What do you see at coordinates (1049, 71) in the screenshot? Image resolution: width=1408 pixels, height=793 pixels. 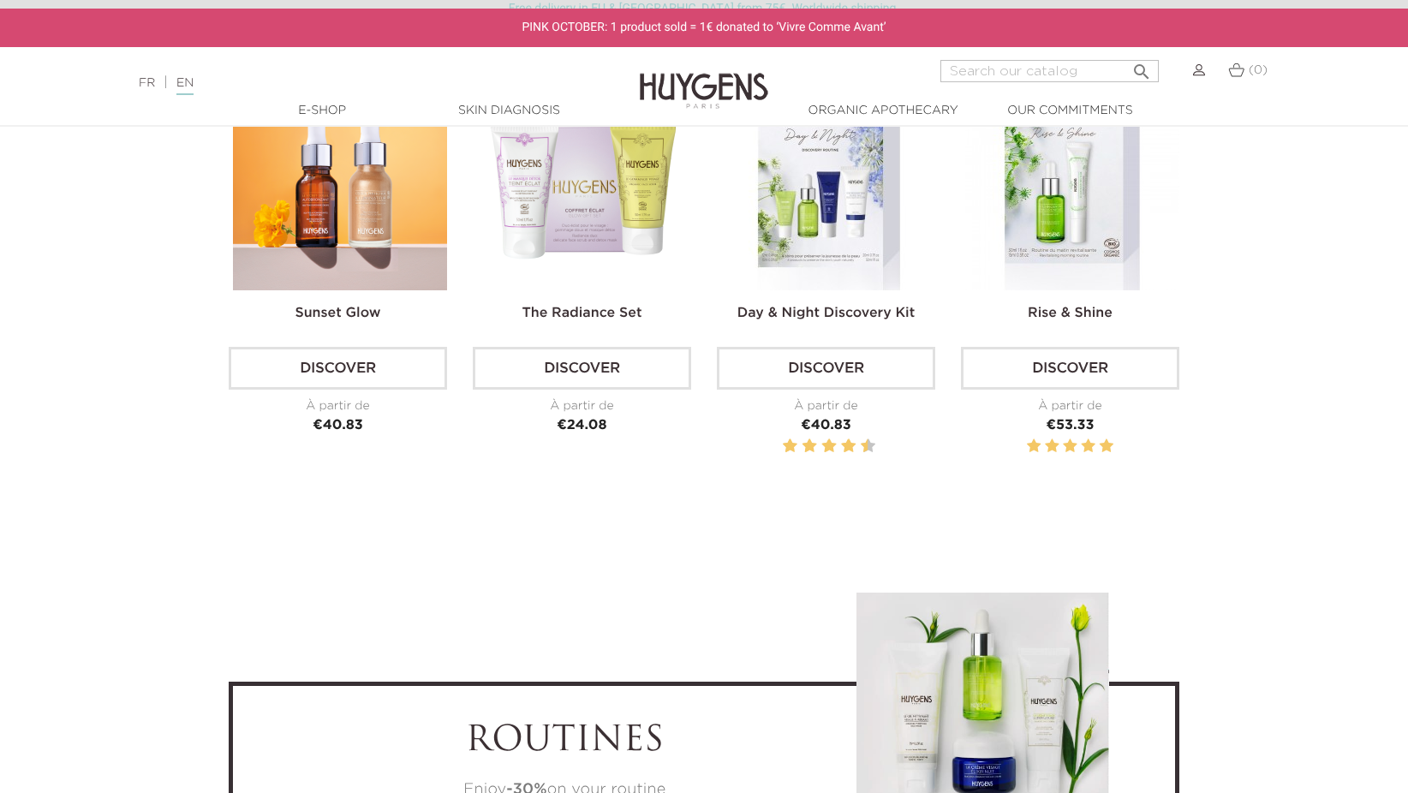 I see `input: Search` at bounding box center [1049, 71].